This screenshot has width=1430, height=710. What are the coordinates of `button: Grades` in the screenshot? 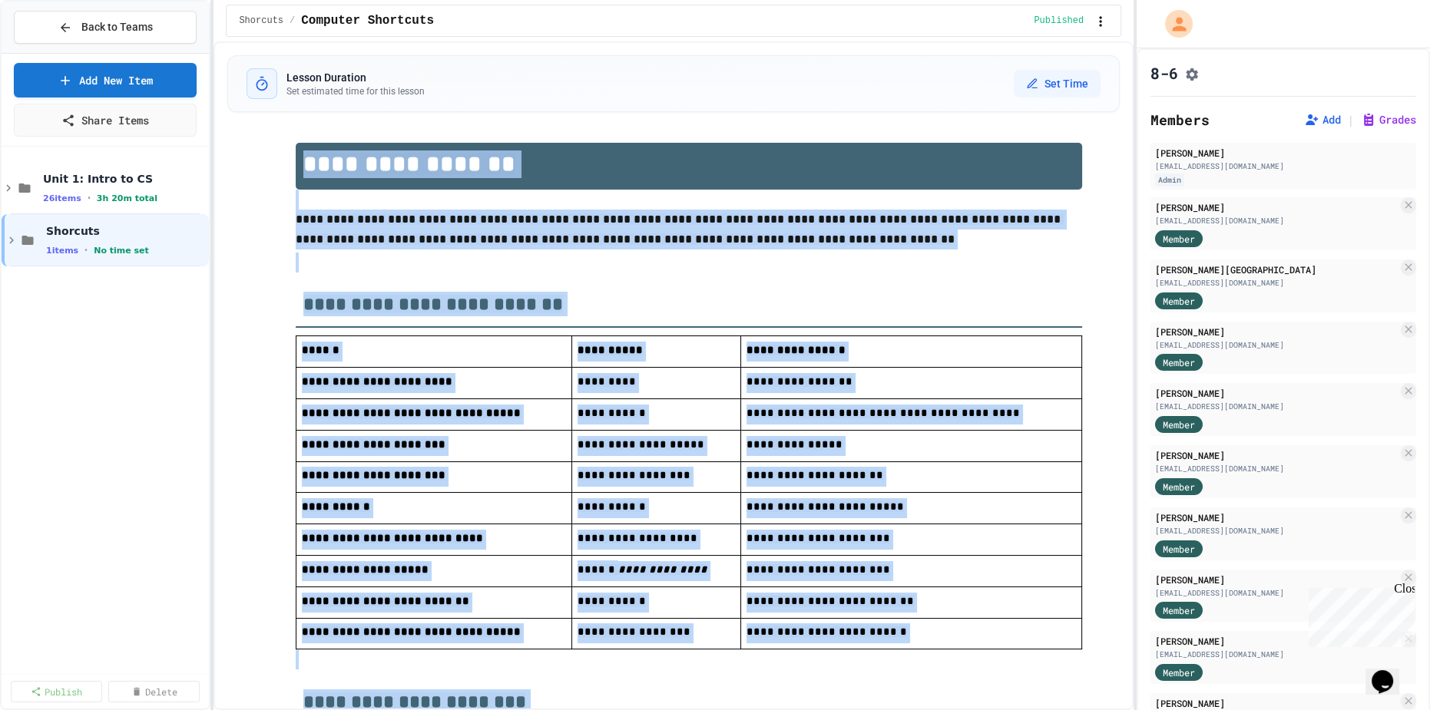 It's located at (1388, 120).